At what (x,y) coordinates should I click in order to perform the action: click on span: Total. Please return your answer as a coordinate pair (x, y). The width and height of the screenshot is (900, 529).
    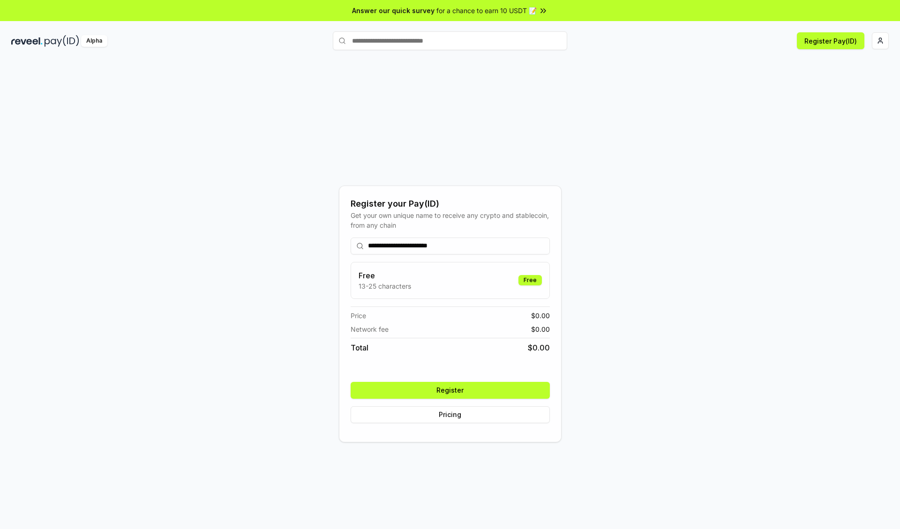
    Looking at the image, I should click on (360, 348).